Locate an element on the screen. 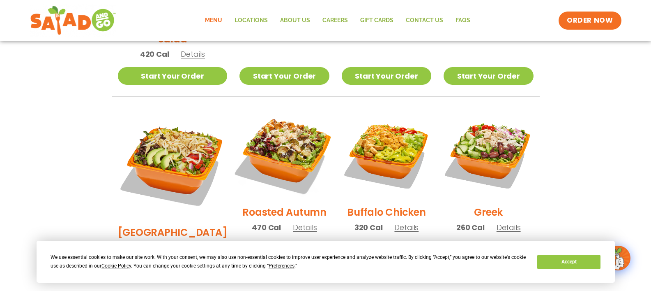 The image size is (651, 291). a: FAQs is located at coordinates (463, 21).